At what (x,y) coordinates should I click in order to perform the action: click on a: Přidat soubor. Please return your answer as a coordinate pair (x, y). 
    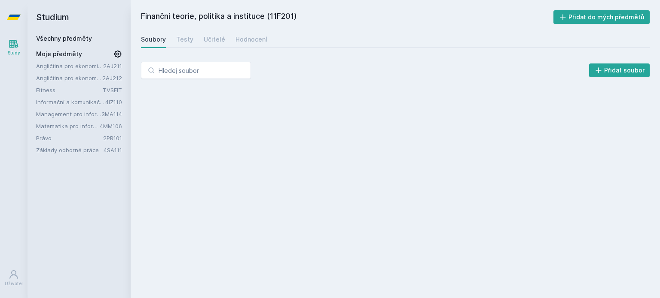
    Looking at the image, I should click on (619, 70).